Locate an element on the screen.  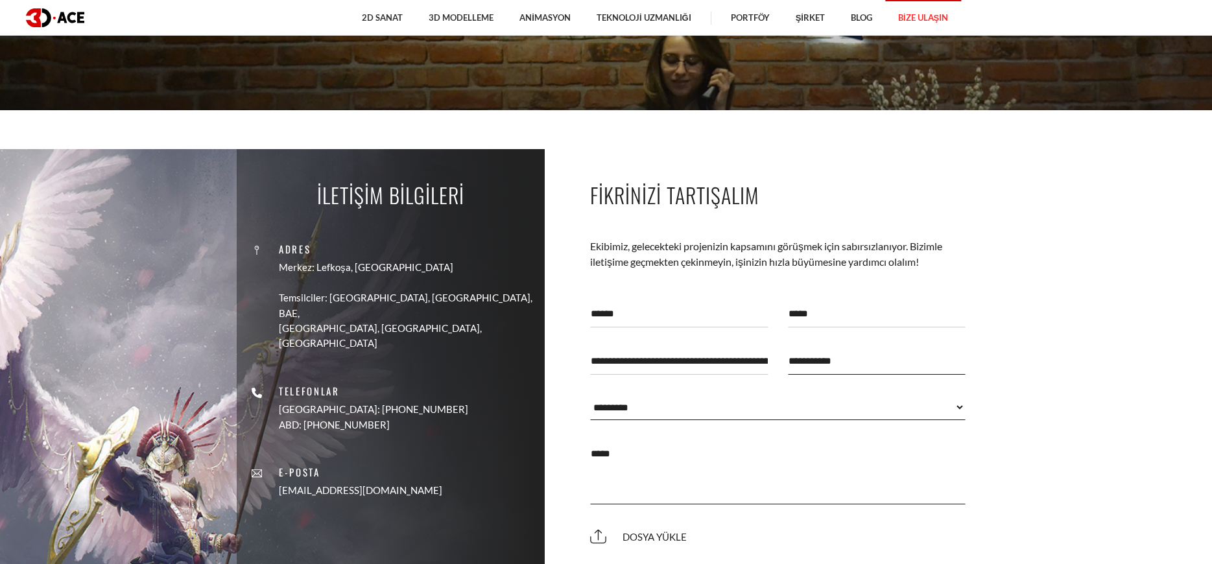
font: Dosya yükle is located at coordinates (654, 537).